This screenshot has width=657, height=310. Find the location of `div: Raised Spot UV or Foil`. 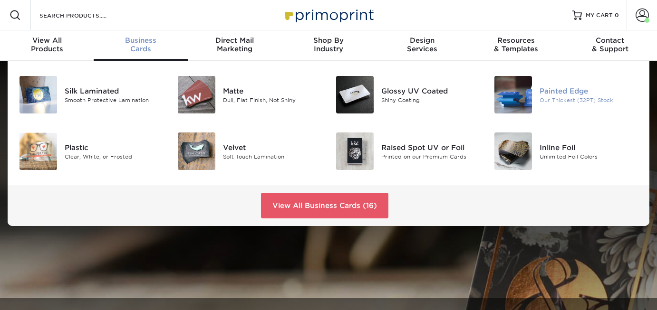

div: Raised Spot UV or Foil is located at coordinates (430, 147).